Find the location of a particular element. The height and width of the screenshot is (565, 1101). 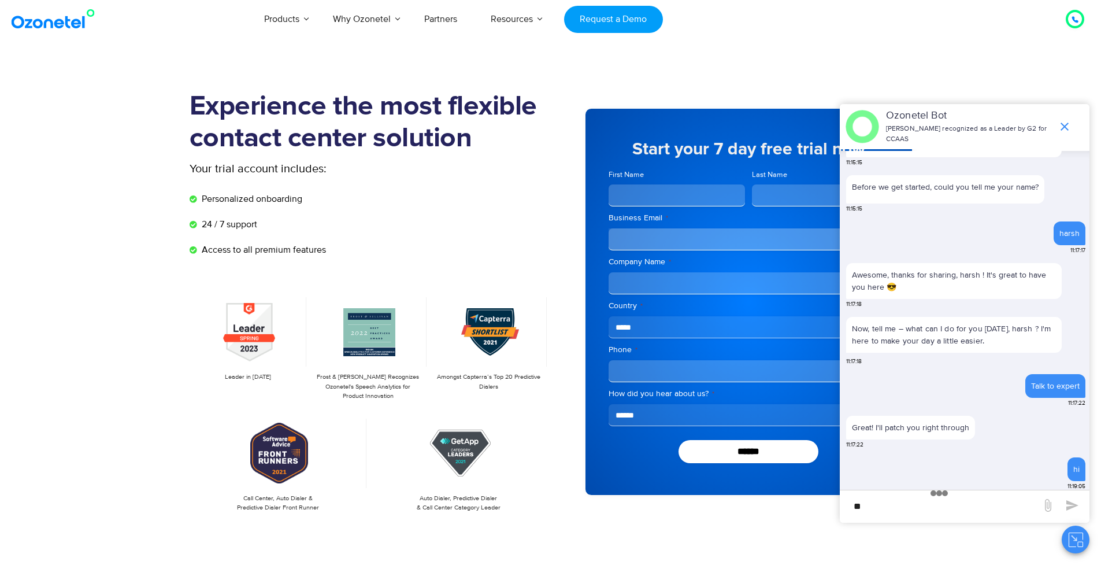

a: Request a Demo is located at coordinates (613, 19).